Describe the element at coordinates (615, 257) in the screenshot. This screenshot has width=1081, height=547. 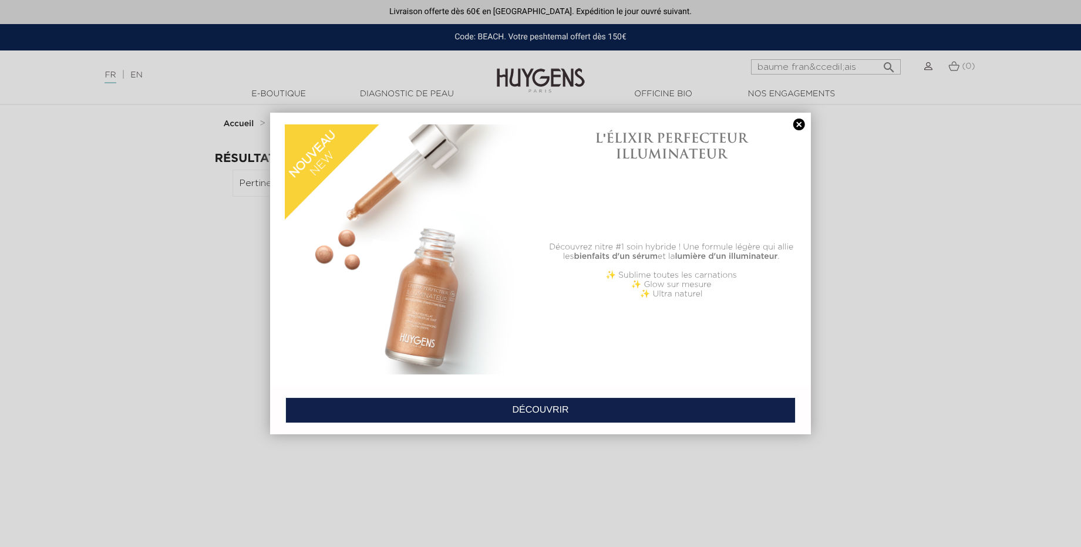
I see `b: bienfaits d'un sérum` at that location.